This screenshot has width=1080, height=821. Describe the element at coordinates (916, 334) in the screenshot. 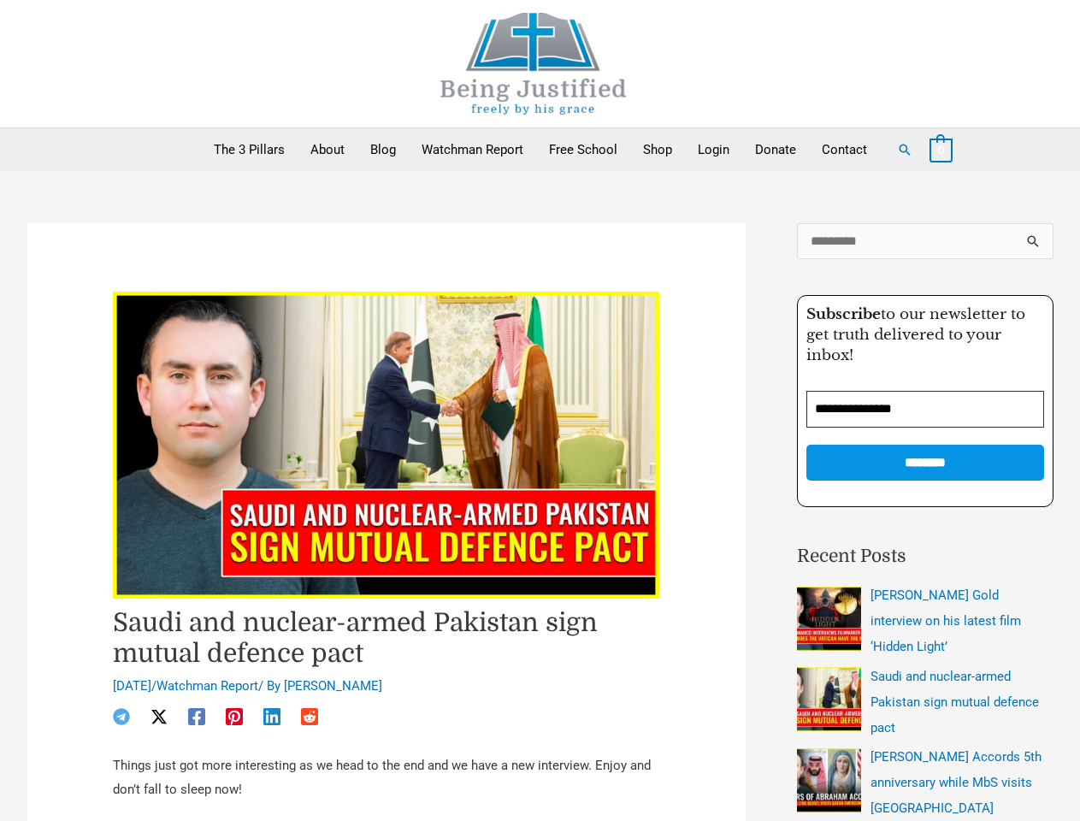

I see `span: to our newsletter to get truth delivered to your inbox!` at that location.